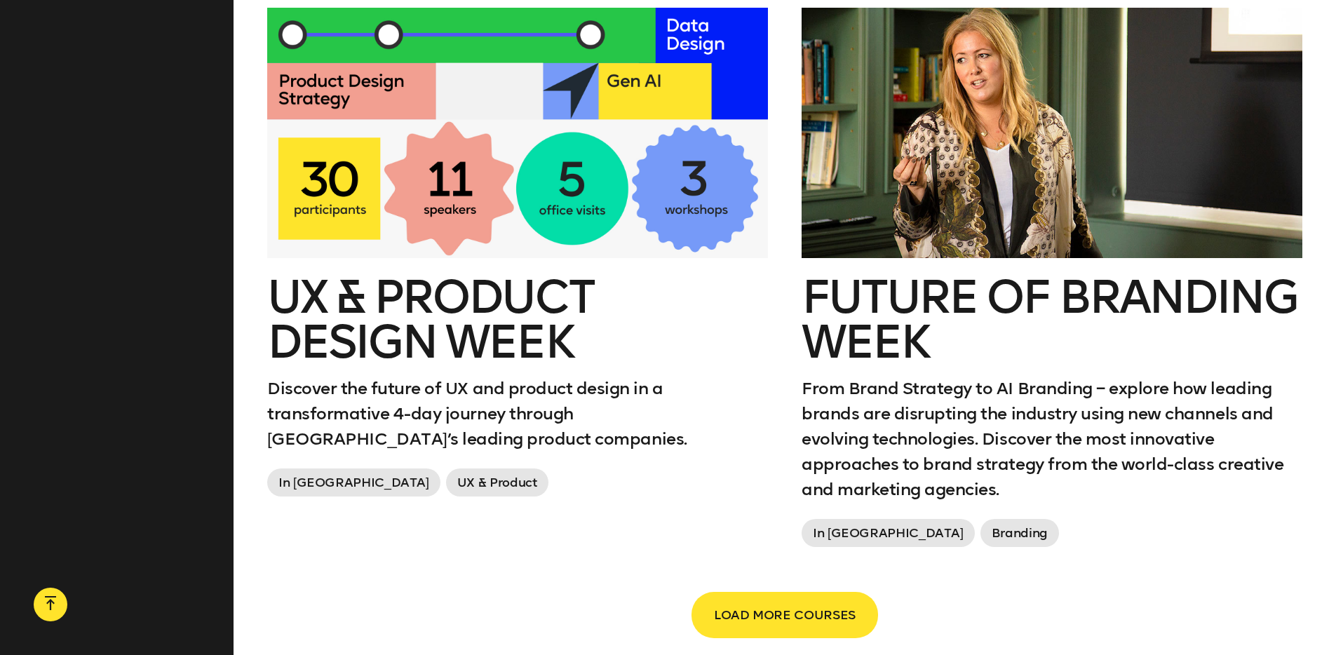 This screenshot has width=1336, height=655. Describe the element at coordinates (497, 483) in the screenshot. I see `span: UX & Product` at that location.